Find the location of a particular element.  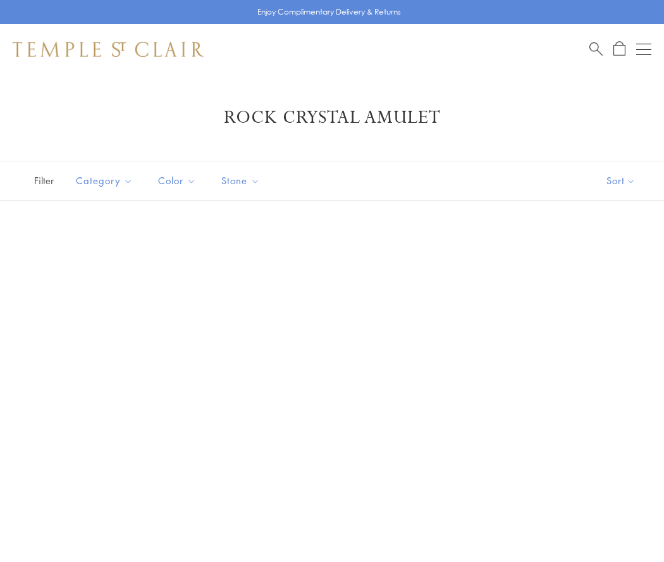

button: Color is located at coordinates (177, 180).